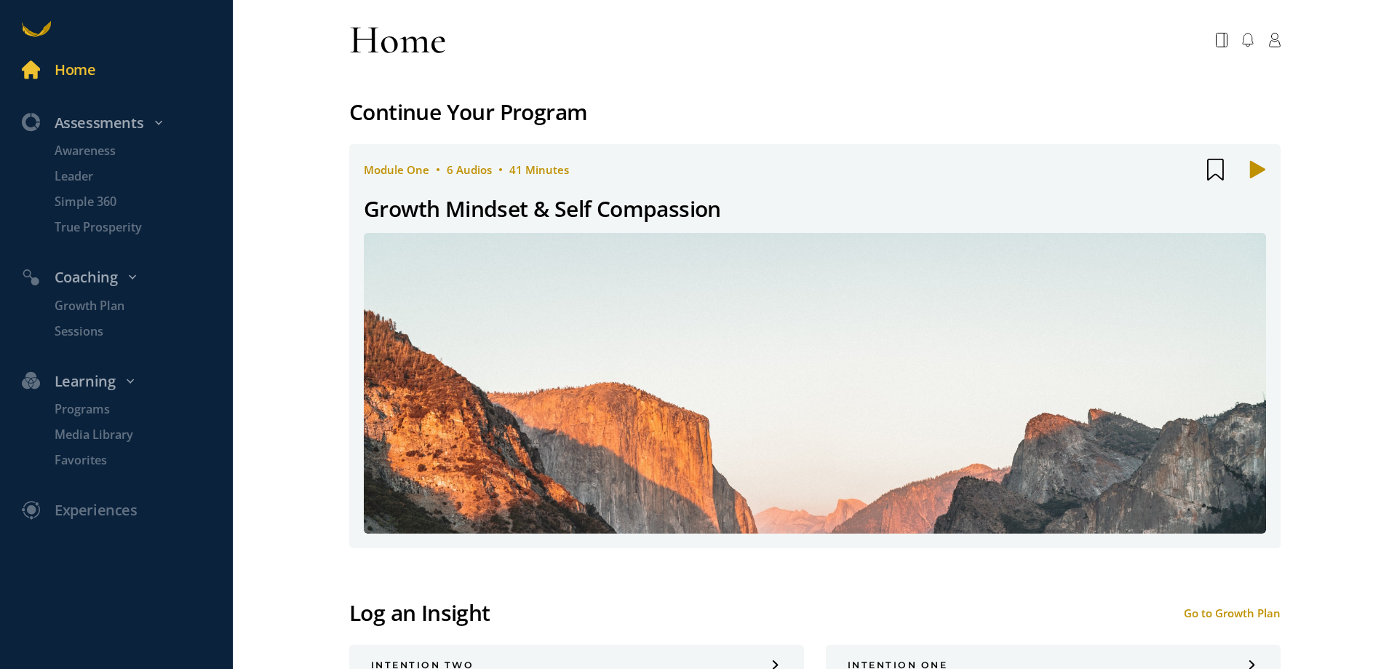  Describe the element at coordinates (125, 123) in the screenshot. I see `div: Assessments` at that location.